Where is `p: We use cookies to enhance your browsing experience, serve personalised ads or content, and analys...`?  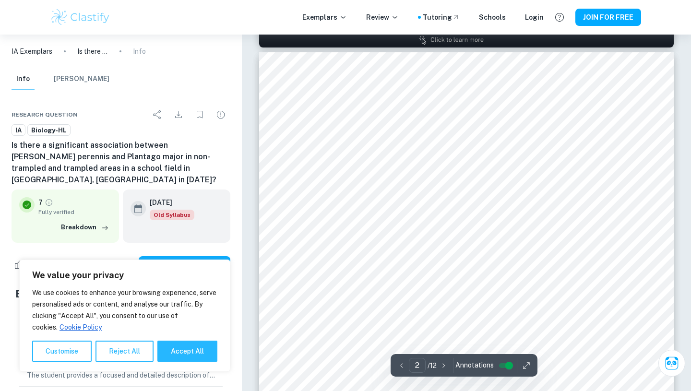 p: We use cookies to enhance your browsing experience, serve personalised ads or content, and analys... is located at coordinates (125, 310).